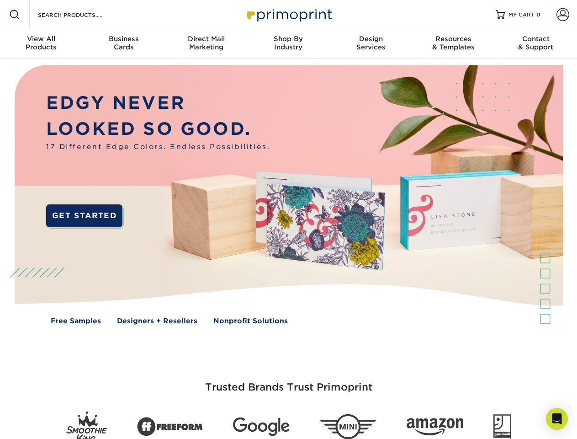  I want to click on img: Primoprint, so click(289, 14).